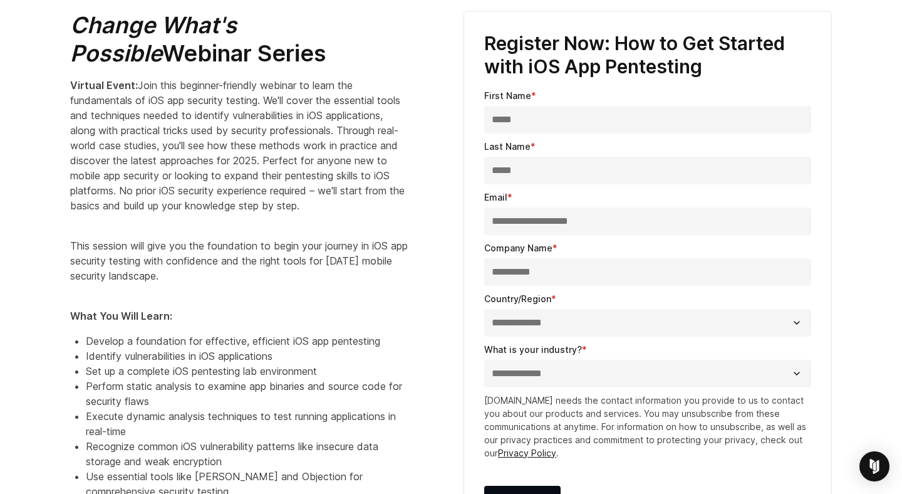  I want to click on strong: What You Will Learn:, so click(121, 316).